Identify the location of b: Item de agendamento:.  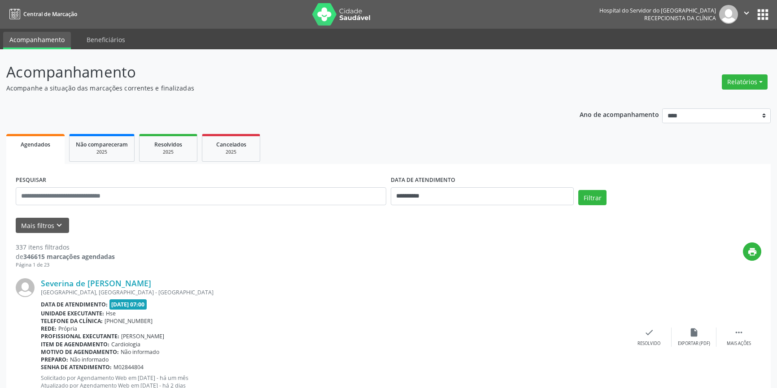
(75, 345).